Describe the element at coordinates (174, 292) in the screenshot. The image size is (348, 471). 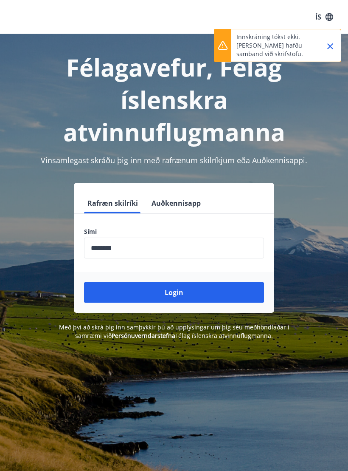
I see `button: Login` at that location.